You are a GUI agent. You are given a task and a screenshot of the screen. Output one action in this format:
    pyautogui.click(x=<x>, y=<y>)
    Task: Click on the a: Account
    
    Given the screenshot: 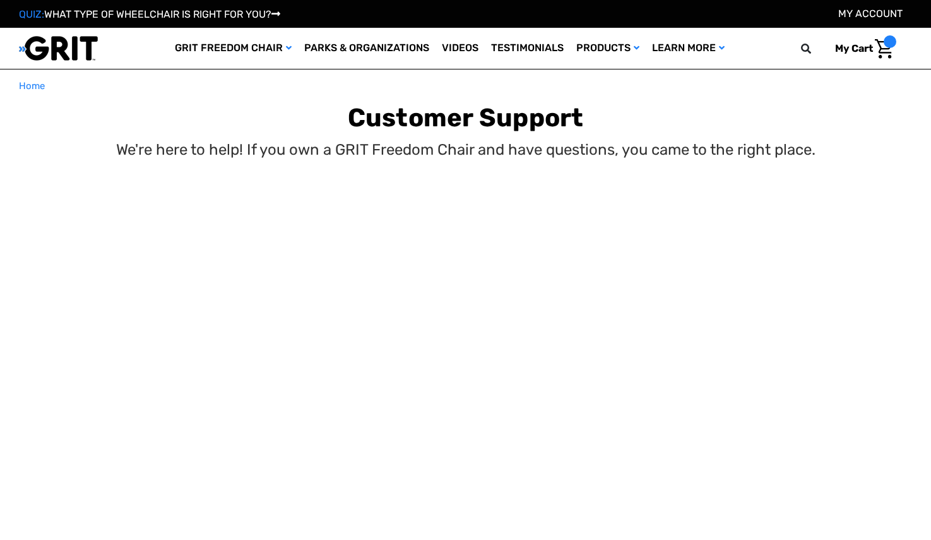 What is the action you would take?
    pyautogui.click(x=871, y=13)
    